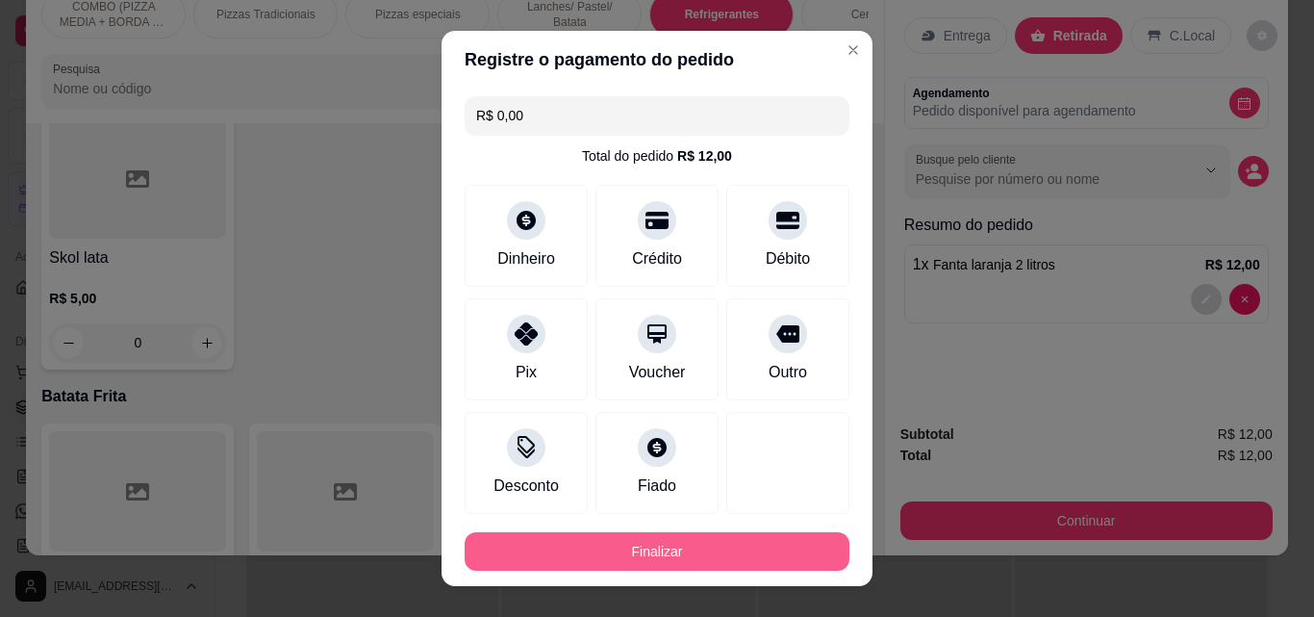 This screenshot has width=1314, height=617. Describe the element at coordinates (657, 486) in the screenshot. I see `div: Fiado` at that location.